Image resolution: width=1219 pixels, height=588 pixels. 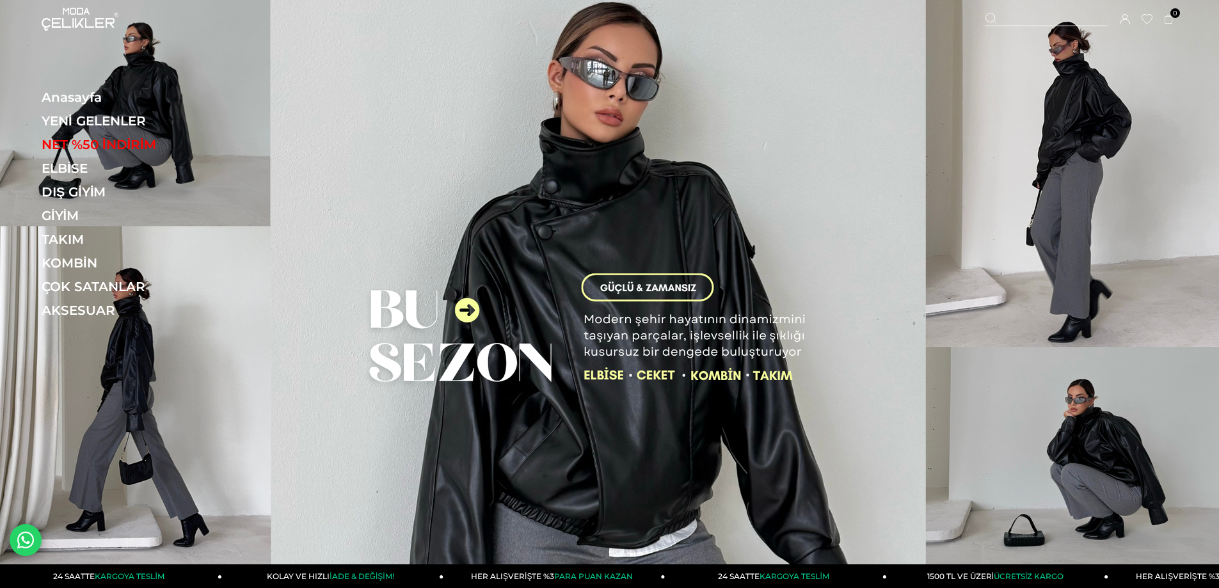 I want to click on a: TAKIM, so click(x=129, y=239).